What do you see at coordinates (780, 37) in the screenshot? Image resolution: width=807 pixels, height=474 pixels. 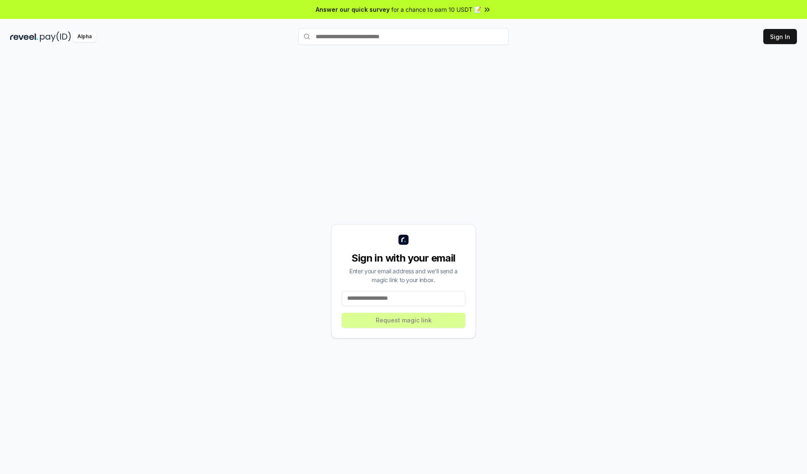 I see `button: Sign In` at bounding box center [780, 37].